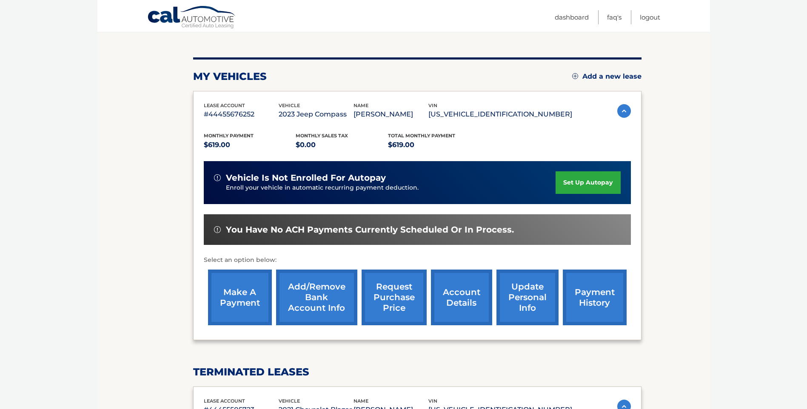 The width and height of the screenshot is (807, 409). What do you see at coordinates (624, 111) in the screenshot?
I see `img: accordion-active.svg` at bounding box center [624, 111].